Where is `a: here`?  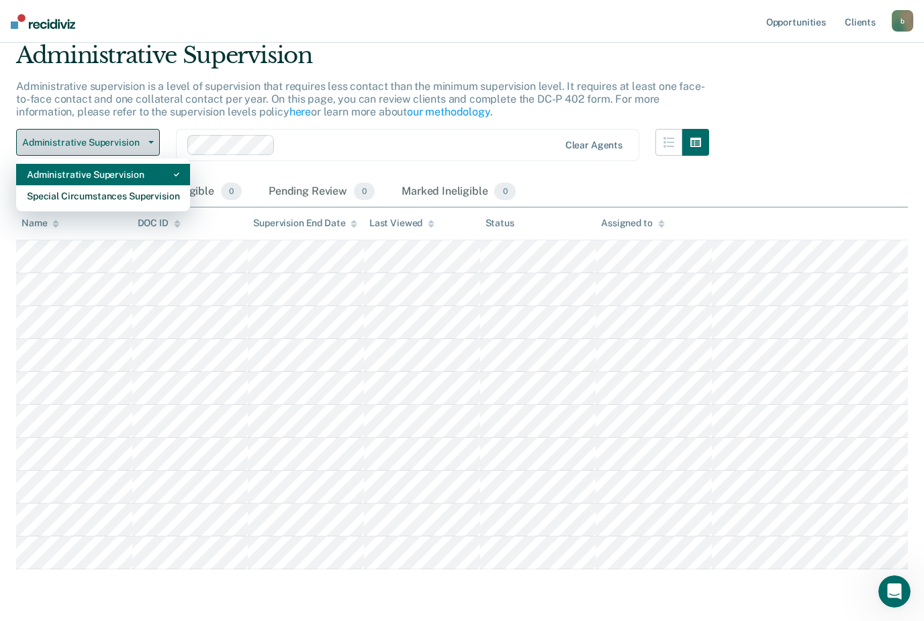 a: here is located at coordinates (300, 111).